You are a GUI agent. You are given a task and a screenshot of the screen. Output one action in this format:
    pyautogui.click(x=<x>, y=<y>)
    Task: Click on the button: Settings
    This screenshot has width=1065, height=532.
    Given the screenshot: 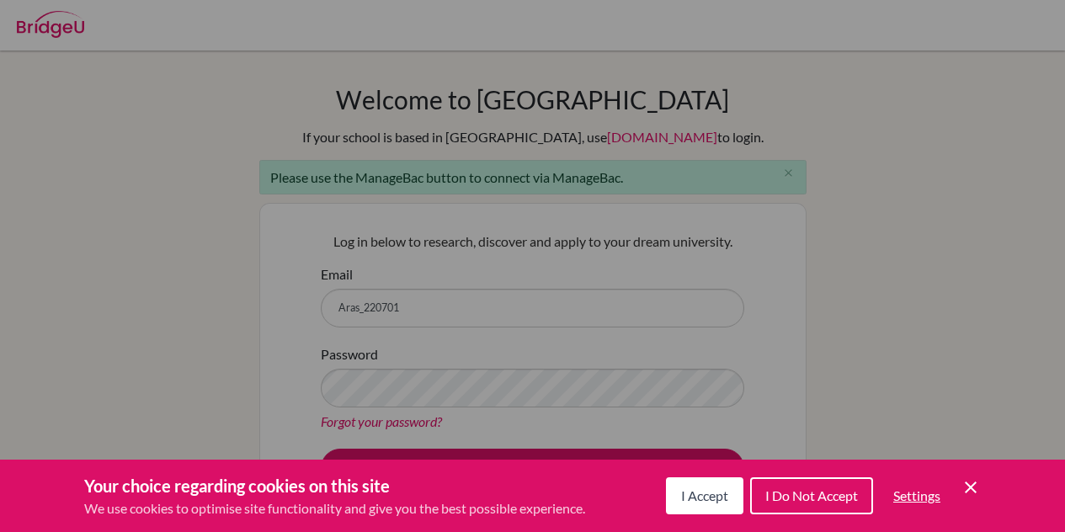 What is the action you would take?
    pyautogui.click(x=916, y=496)
    